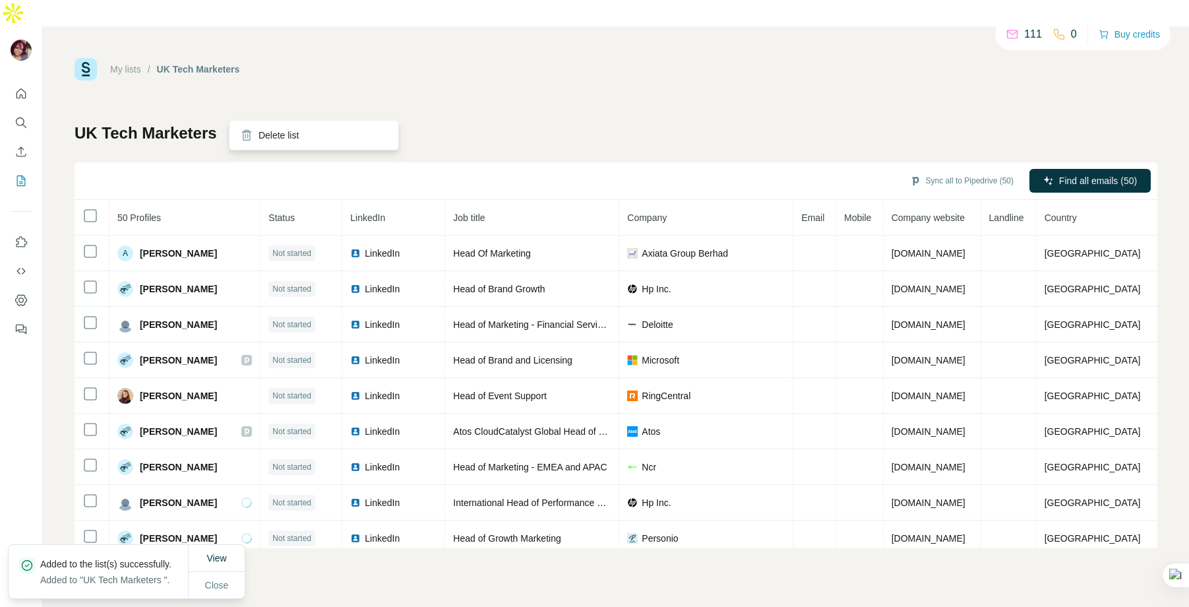 The image size is (1189, 607). What do you see at coordinates (500, 396) in the screenshot?
I see `span: Head of Event Support` at bounding box center [500, 396].